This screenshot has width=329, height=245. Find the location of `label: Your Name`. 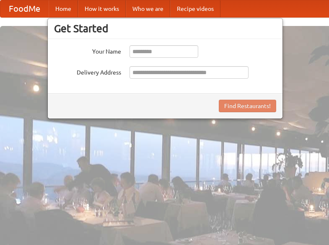

label: Your Name is located at coordinates (88, 50).